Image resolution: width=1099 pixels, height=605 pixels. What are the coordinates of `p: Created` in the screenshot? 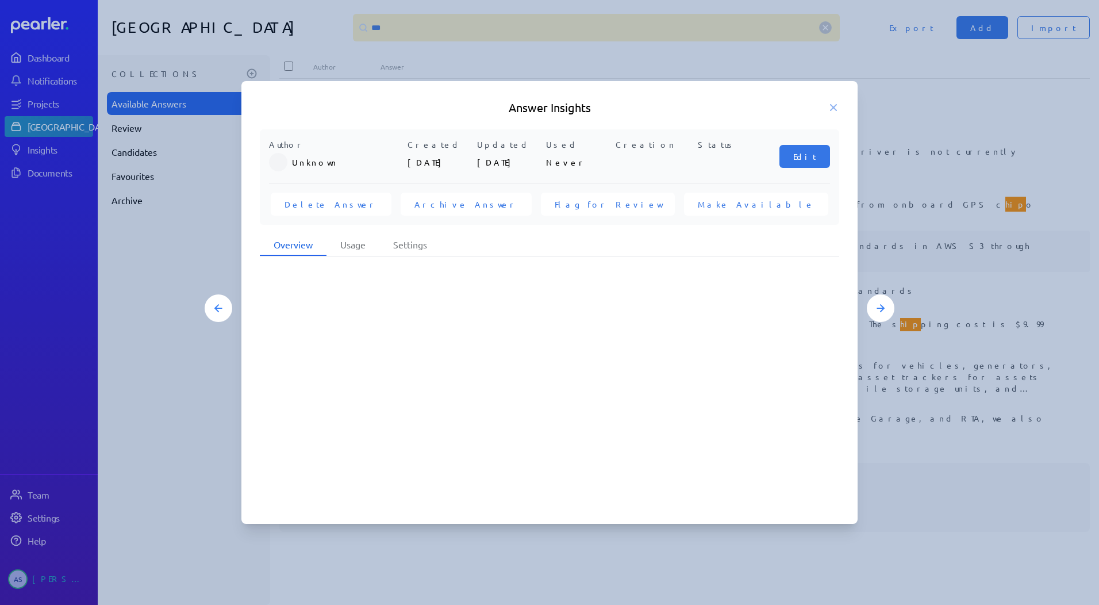 It's located at (440, 144).